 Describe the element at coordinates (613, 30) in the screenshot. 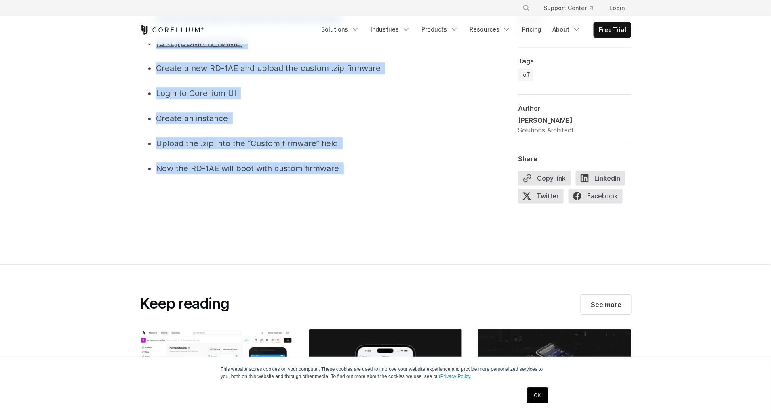

I see `a: Free Trial` at that location.